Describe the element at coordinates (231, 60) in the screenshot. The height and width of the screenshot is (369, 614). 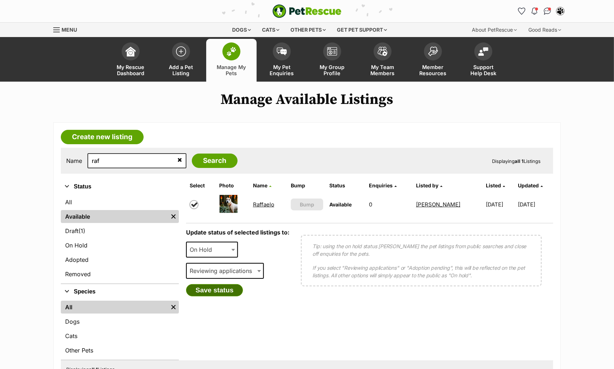
I see `a: Manage My Pets` at that location.